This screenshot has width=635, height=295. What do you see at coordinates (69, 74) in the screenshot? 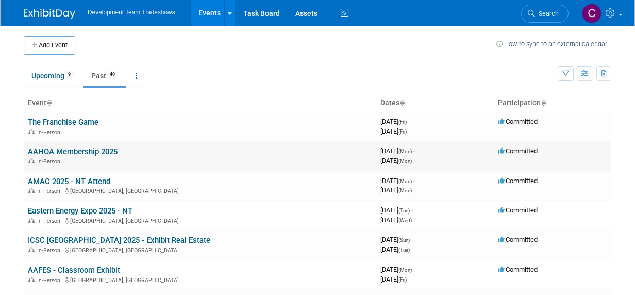
I see `span: 9` at bounding box center [69, 74].